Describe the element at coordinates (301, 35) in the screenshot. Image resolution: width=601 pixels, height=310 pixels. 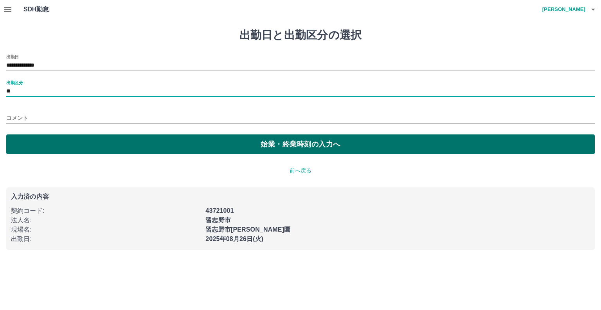
I see `h1: 出勤日と出勤区分の選択` at that location.